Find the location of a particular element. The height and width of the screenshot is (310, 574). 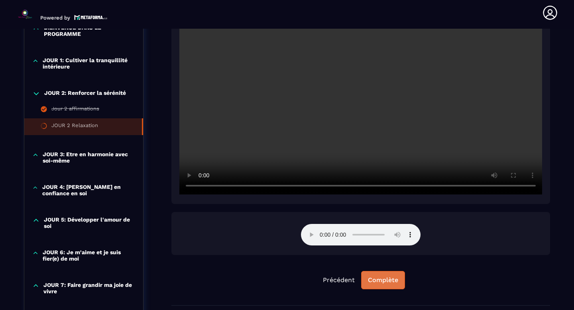

p: JOUR 6: Je m'aime et je suis fier(e) de moi is located at coordinates (89, 256).